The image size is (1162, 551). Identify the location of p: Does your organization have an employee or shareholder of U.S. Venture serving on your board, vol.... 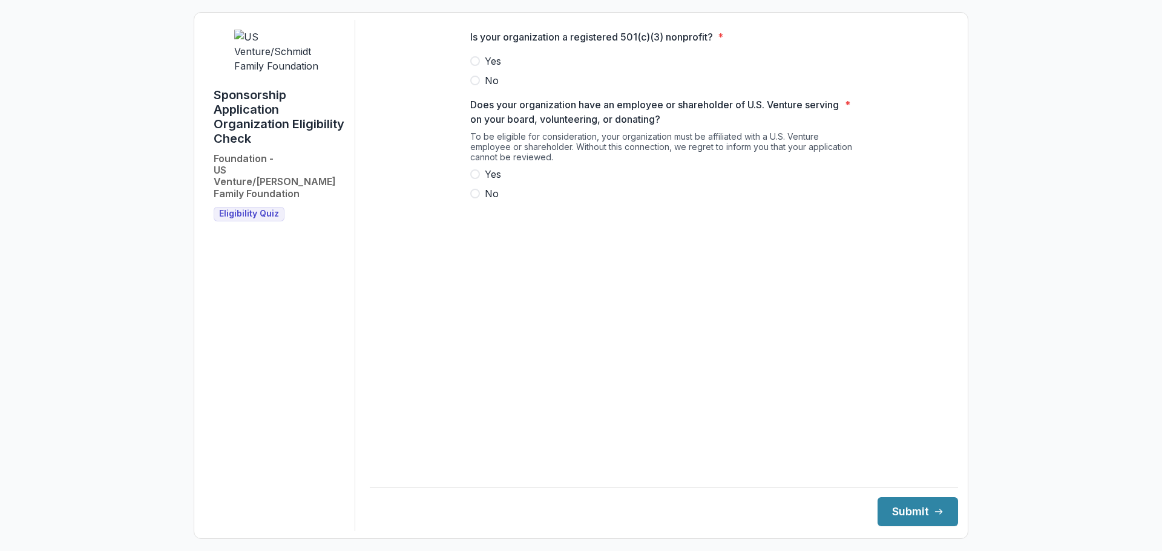
(655, 112).